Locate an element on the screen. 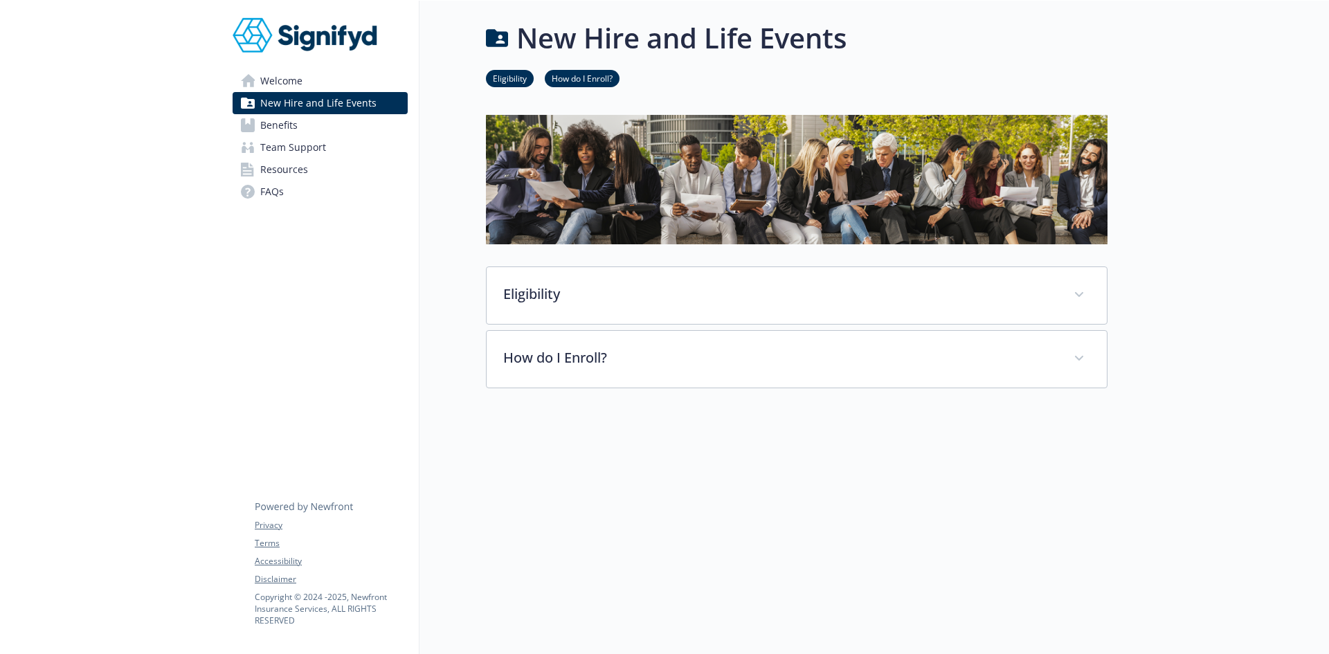 The height and width of the screenshot is (654, 1329). a: Benefits is located at coordinates (320, 125).